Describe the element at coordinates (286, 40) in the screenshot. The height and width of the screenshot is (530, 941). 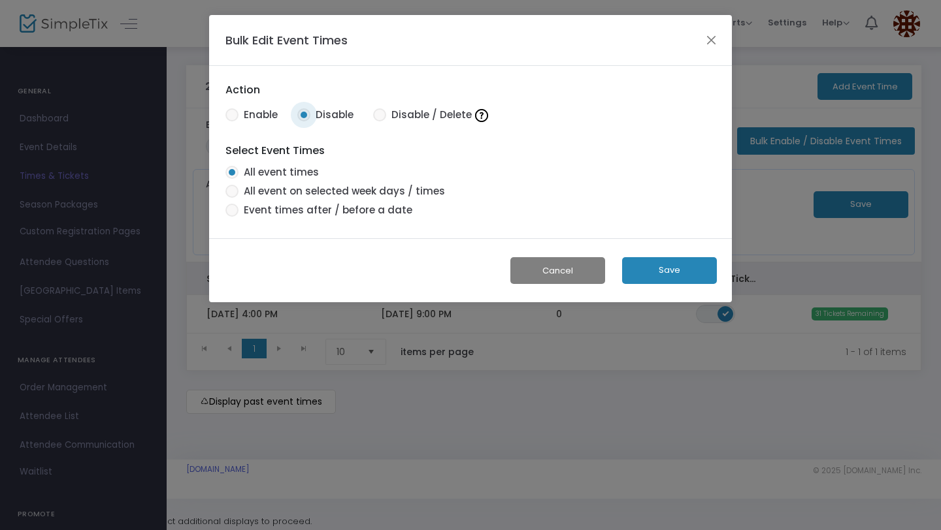
I see `h4: Bulk Edit Event Times` at that location.